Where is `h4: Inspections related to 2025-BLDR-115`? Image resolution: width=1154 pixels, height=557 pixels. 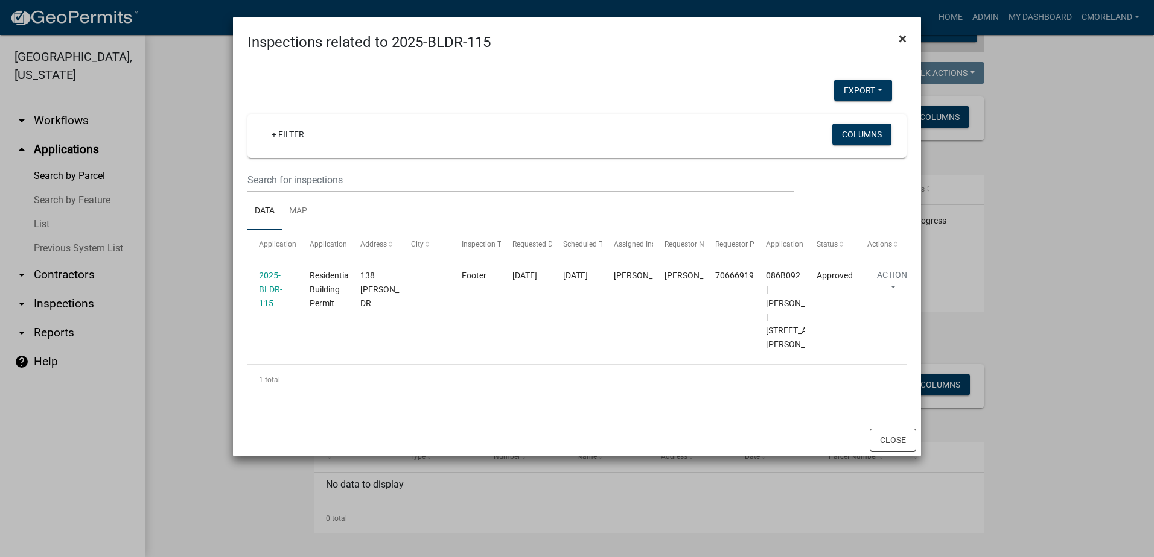
h4: Inspections related to 2025-BLDR-115 is located at coordinates (369, 42).